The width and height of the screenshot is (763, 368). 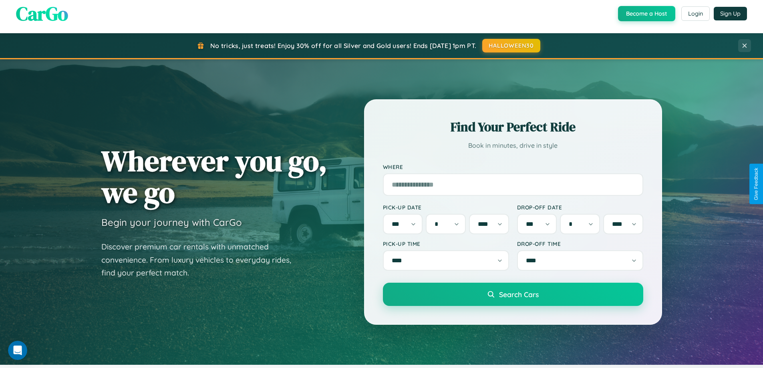 What do you see at coordinates (171, 222) in the screenshot?
I see `h3: Begin your journey with CarGo` at bounding box center [171, 222].